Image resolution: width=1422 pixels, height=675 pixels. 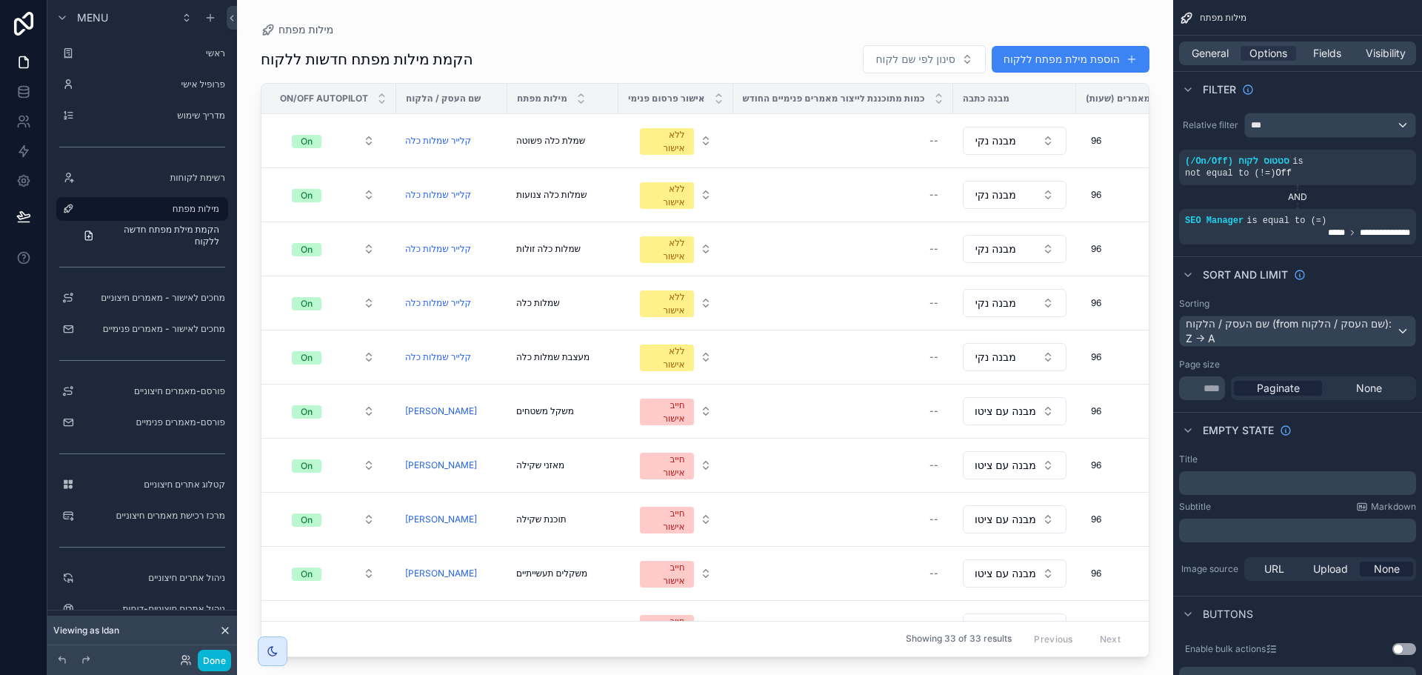 What do you see at coordinates (538, 303) in the screenshot?
I see `span: שמלות כלה` at bounding box center [538, 303].